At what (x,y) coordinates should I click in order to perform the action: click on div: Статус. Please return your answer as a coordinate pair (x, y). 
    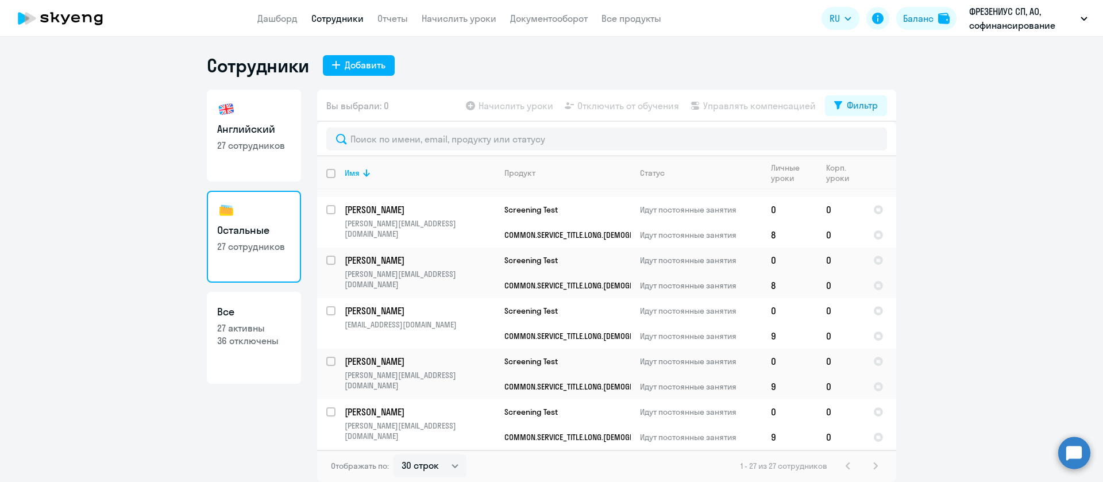
    Looking at the image, I should click on (652, 173).